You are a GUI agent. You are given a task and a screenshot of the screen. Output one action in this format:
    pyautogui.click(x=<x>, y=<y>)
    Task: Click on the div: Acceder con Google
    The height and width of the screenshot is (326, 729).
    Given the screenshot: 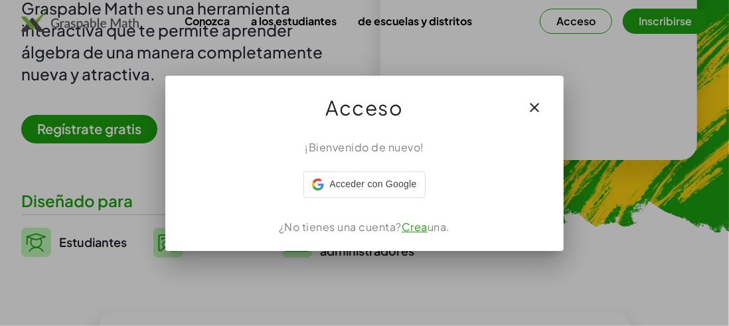 What is the action you would take?
    pyautogui.click(x=364, y=185)
    